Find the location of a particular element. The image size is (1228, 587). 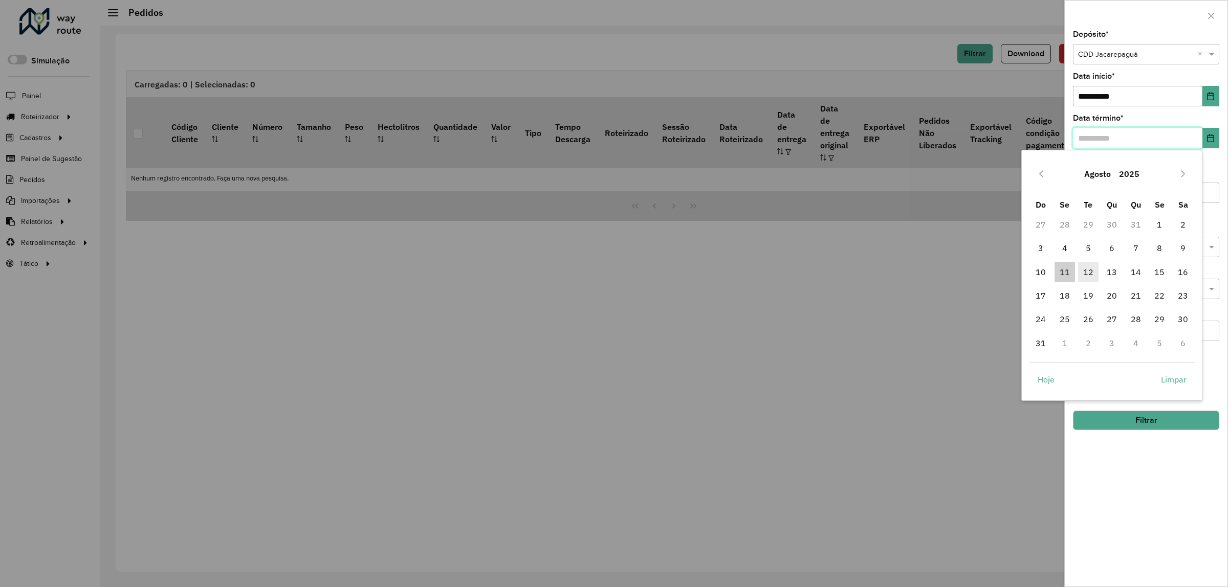

span: 23 is located at coordinates (1183, 296).